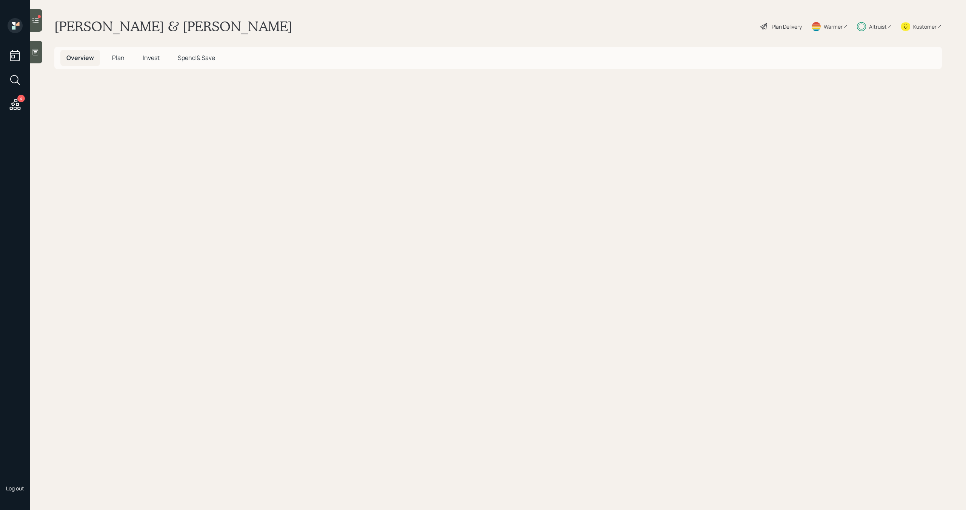  What do you see at coordinates (15, 468) in the screenshot?
I see `img: michael-russo-headshot.png` at bounding box center [15, 468].